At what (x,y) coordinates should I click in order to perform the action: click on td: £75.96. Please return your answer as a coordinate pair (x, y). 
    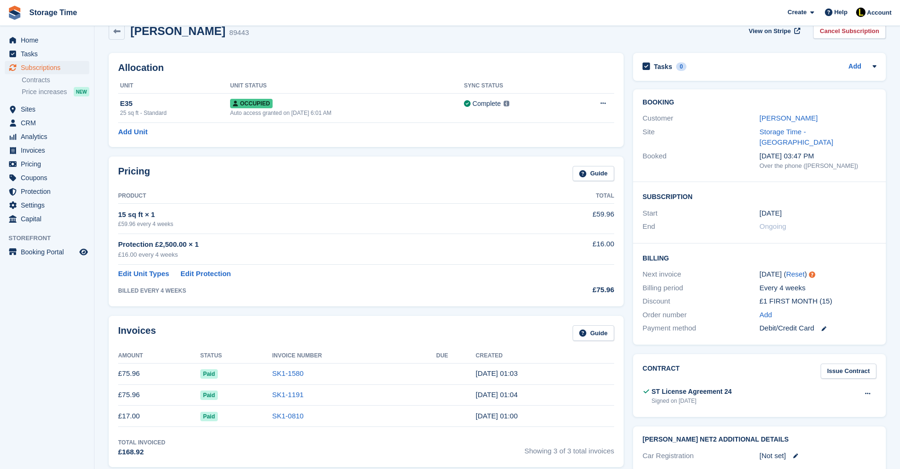
    Looking at the image, I should click on (159, 373).